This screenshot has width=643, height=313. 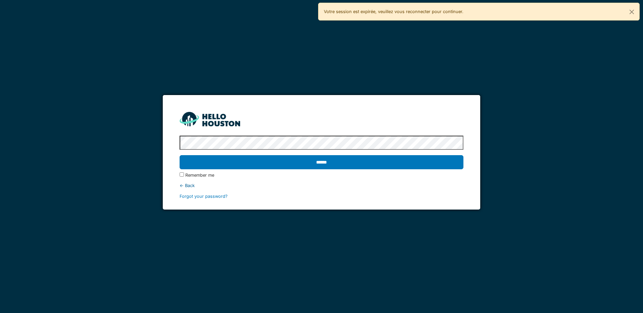 I want to click on div: ← Back, so click(x=321, y=186).